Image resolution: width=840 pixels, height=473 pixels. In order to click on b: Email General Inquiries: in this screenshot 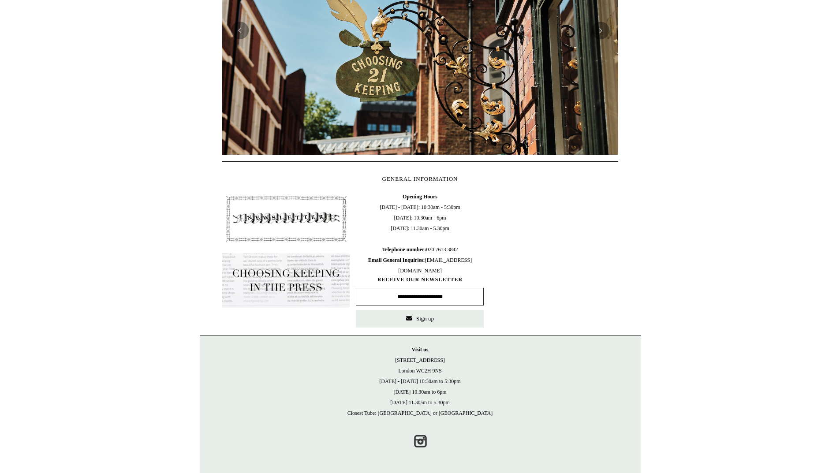, I will do `click(396, 260)`.